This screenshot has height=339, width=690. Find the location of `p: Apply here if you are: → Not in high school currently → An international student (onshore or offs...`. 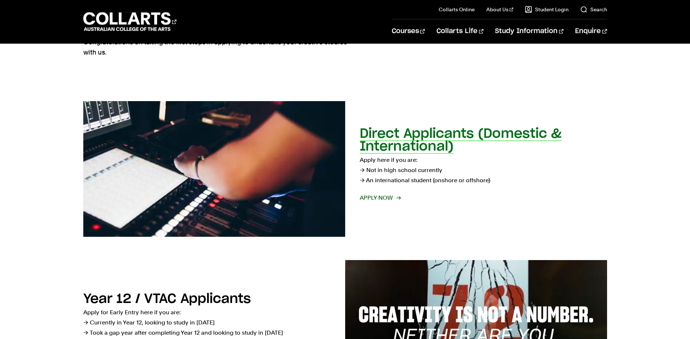

p: Apply here if you are: → Not in high school currently → An international student (onshore or offs... is located at coordinates (483, 170).